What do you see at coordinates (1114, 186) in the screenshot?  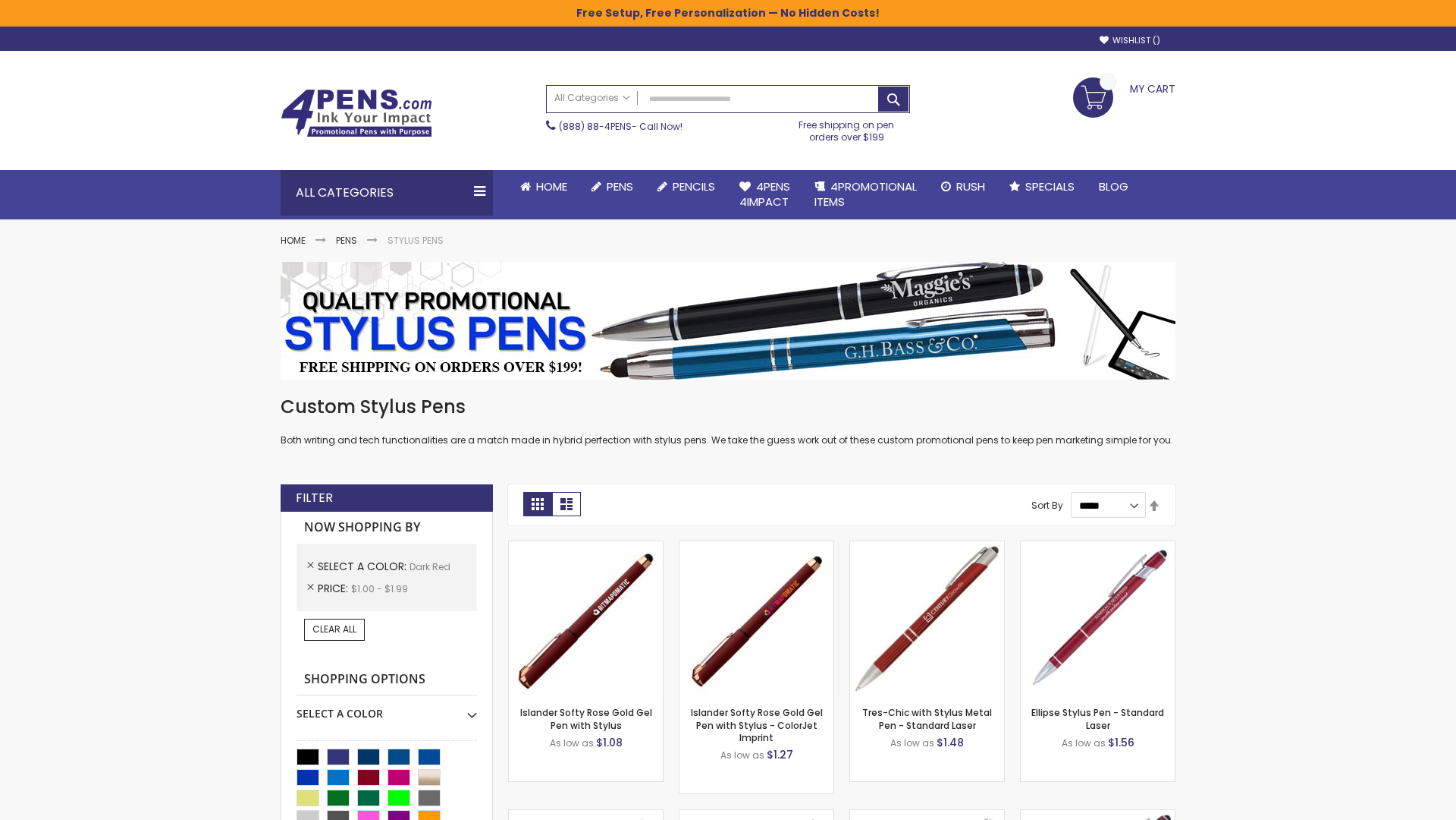 I see `span: Blog` at bounding box center [1114, 186].